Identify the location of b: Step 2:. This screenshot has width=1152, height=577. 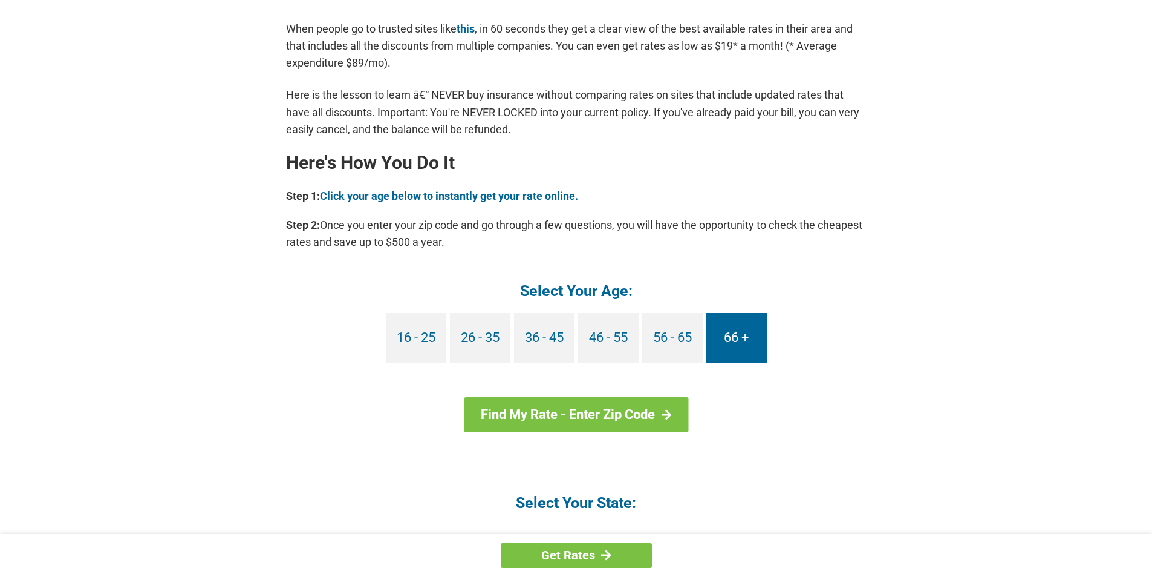
(303, 224).